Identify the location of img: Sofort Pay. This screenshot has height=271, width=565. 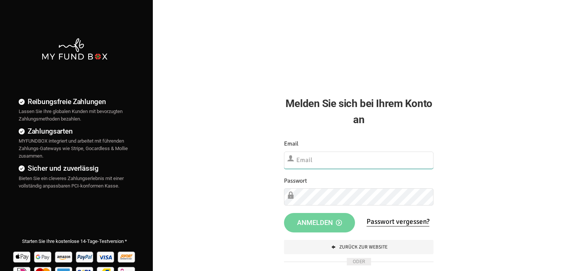
(127, 256).